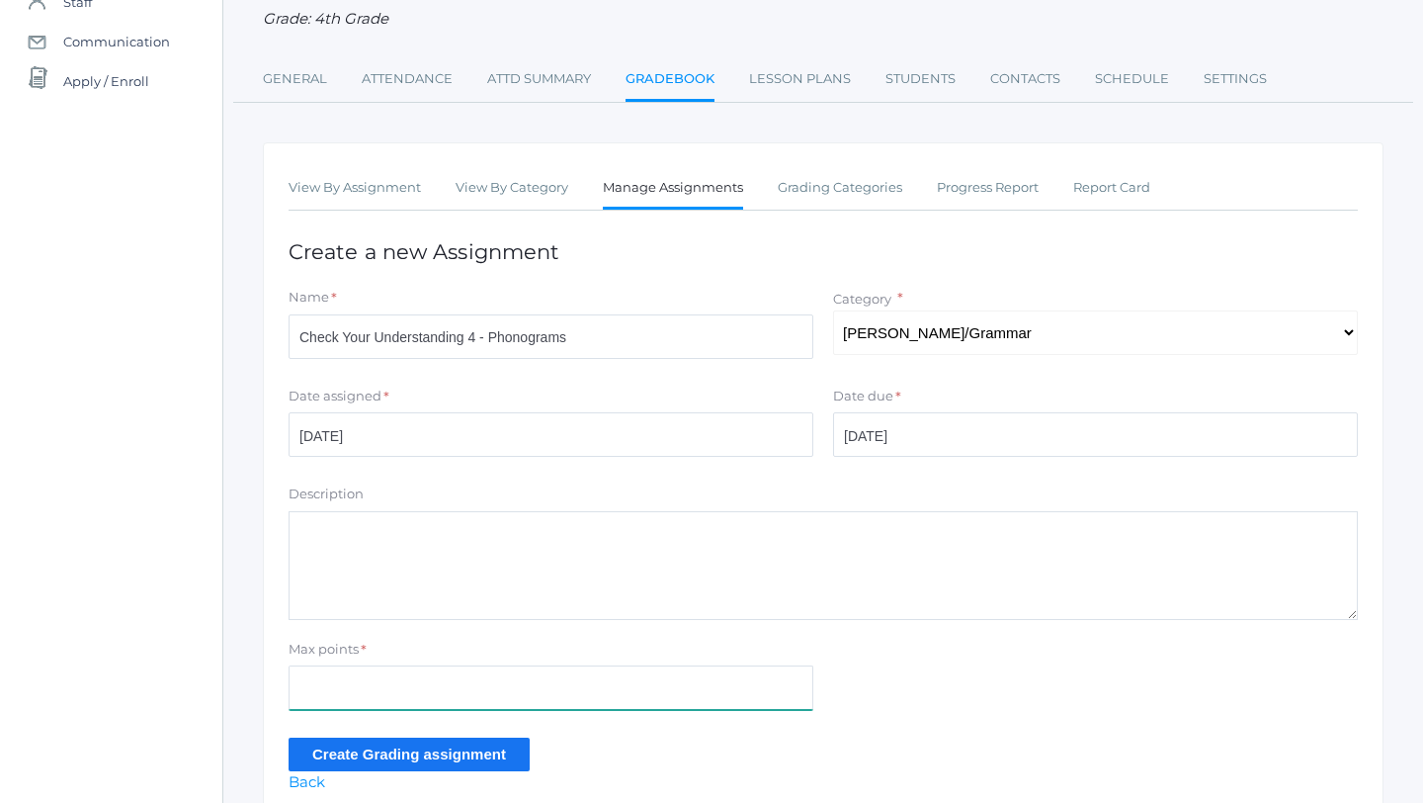 This screenshot has width=1423, height=803. Describe the element at coordinates (409, 753) in the screenshot. I see `input: Create Grading assignment` at that location.